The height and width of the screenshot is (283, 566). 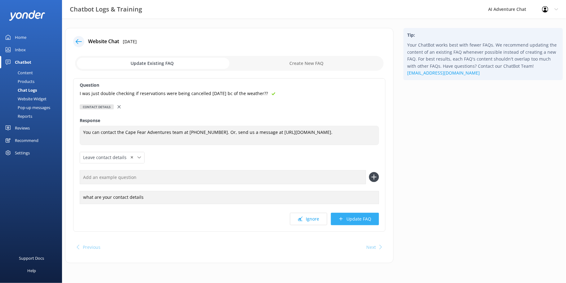 I want to click on div: Website Widget, so click(x=25, y=99).